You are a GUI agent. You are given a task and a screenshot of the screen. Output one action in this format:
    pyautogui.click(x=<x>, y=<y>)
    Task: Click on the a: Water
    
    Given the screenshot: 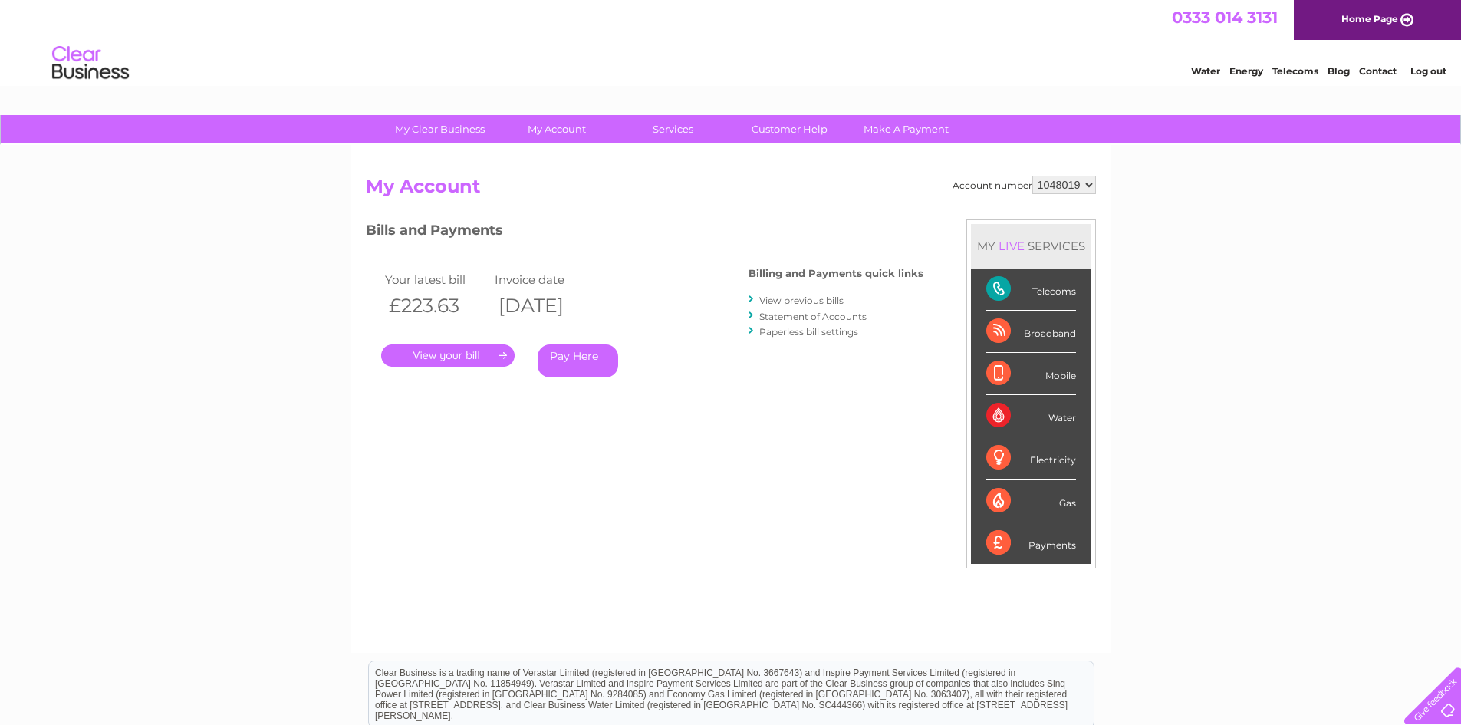 What is the action you would take?
    pyautogui.click(x=1205, y=71)
    